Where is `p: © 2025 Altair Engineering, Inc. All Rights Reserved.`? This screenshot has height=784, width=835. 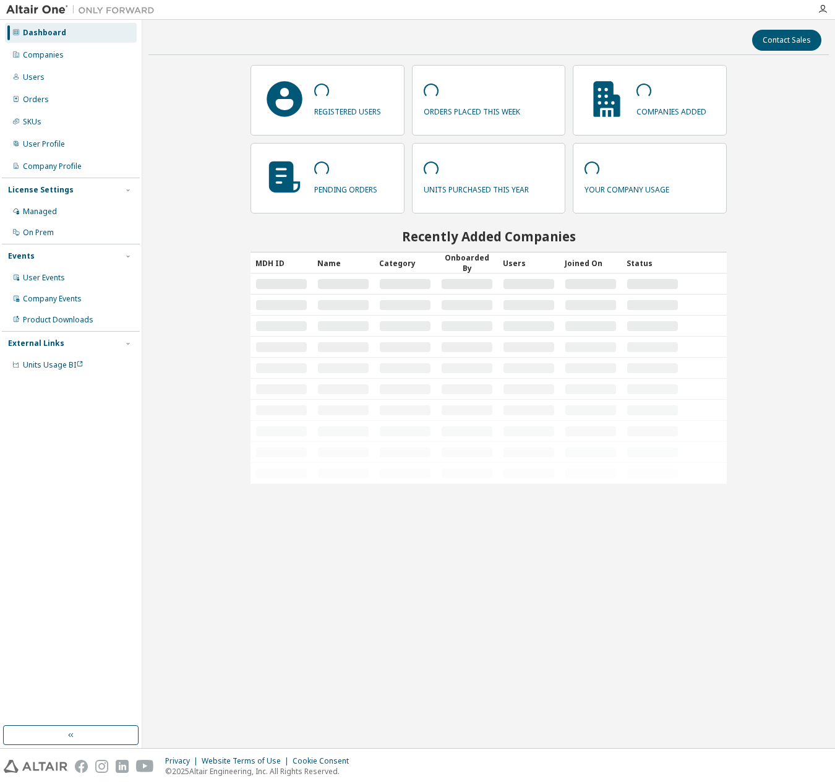 p: © 2025 Altair Engineering, Inc. All Rights Reserved. is located at coordinates (260, 771).